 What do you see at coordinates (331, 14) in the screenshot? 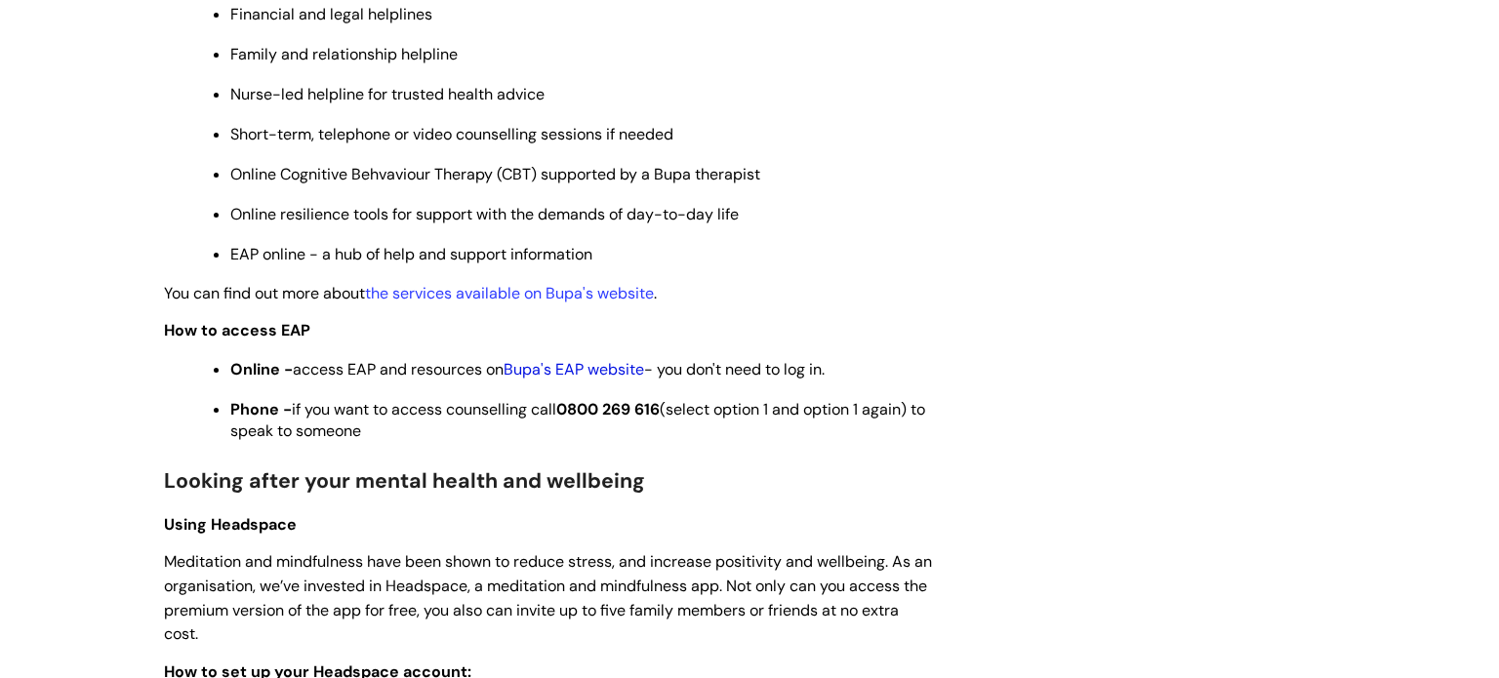
I see `span: Financial and legal helplines` at bounding box center [331, 14].